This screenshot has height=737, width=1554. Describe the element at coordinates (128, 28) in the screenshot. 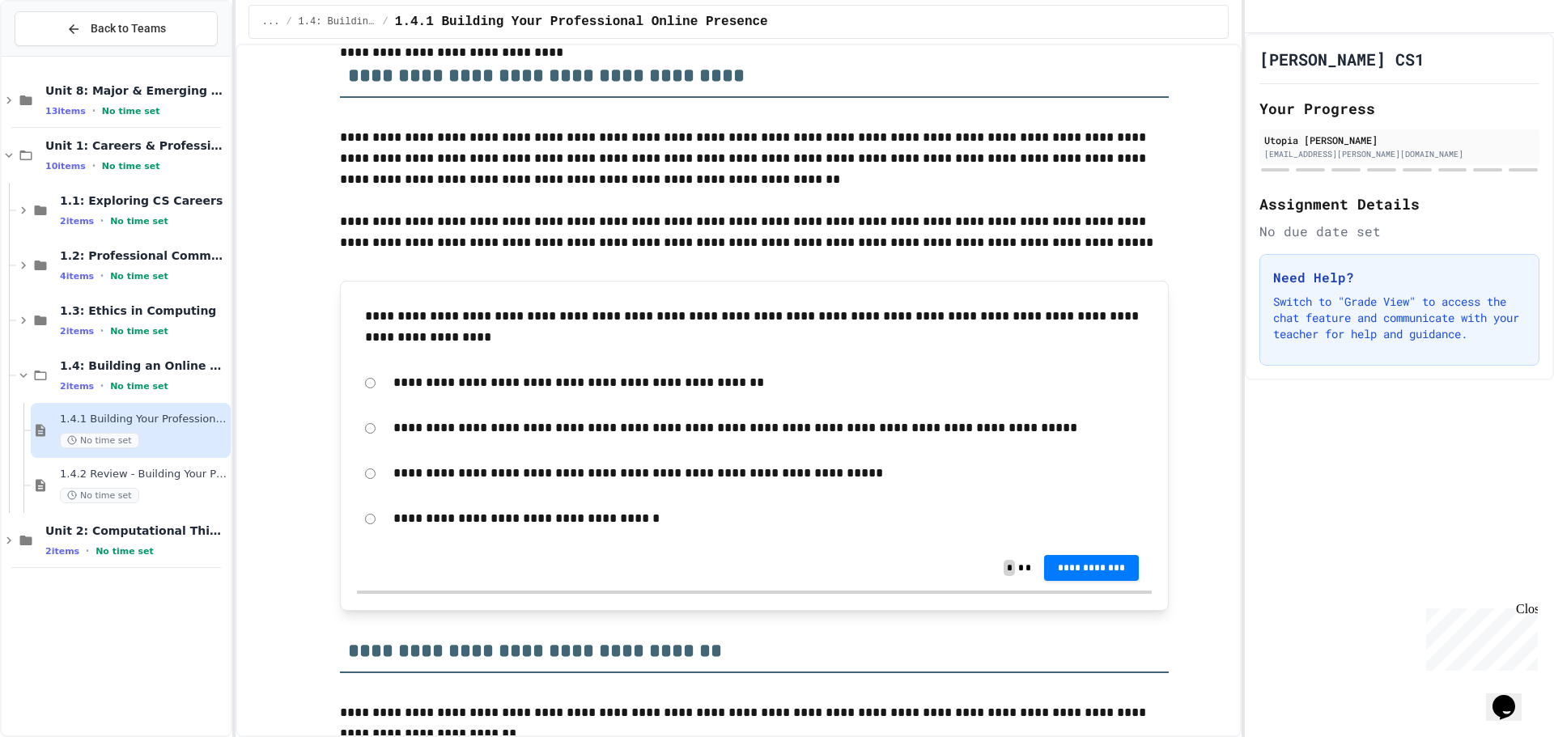

I see `span: Back to Teams` at that location.